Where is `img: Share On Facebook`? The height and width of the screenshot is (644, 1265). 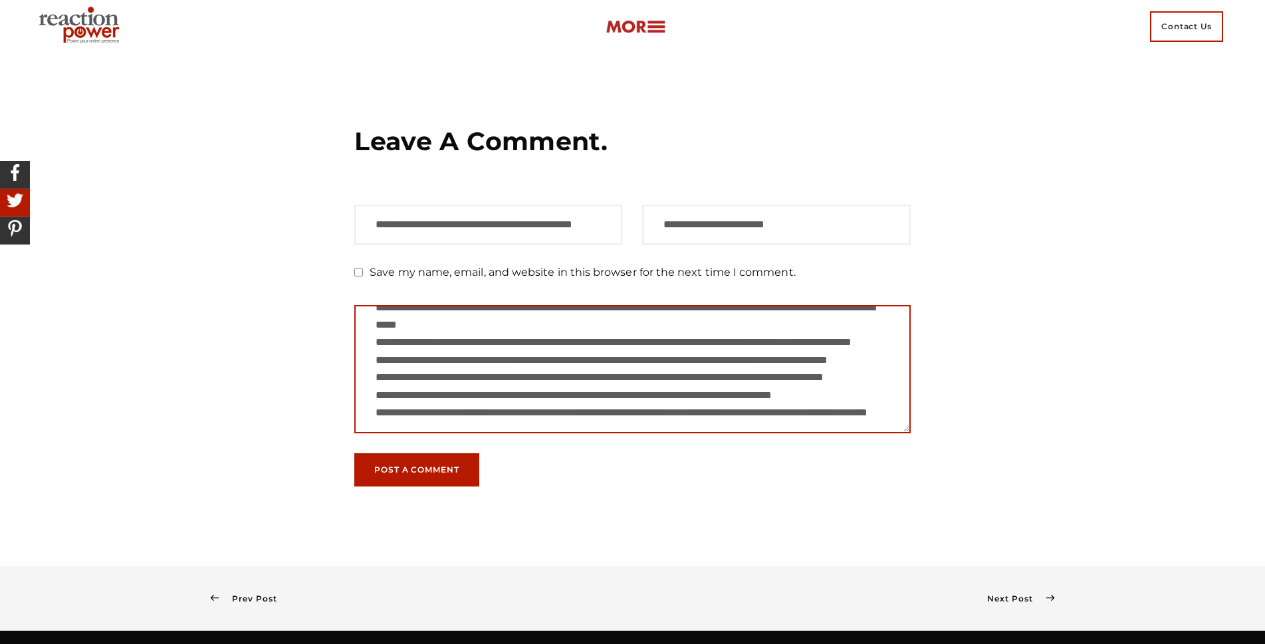 img: Share On Facebook is located at coordinates (15, 172).